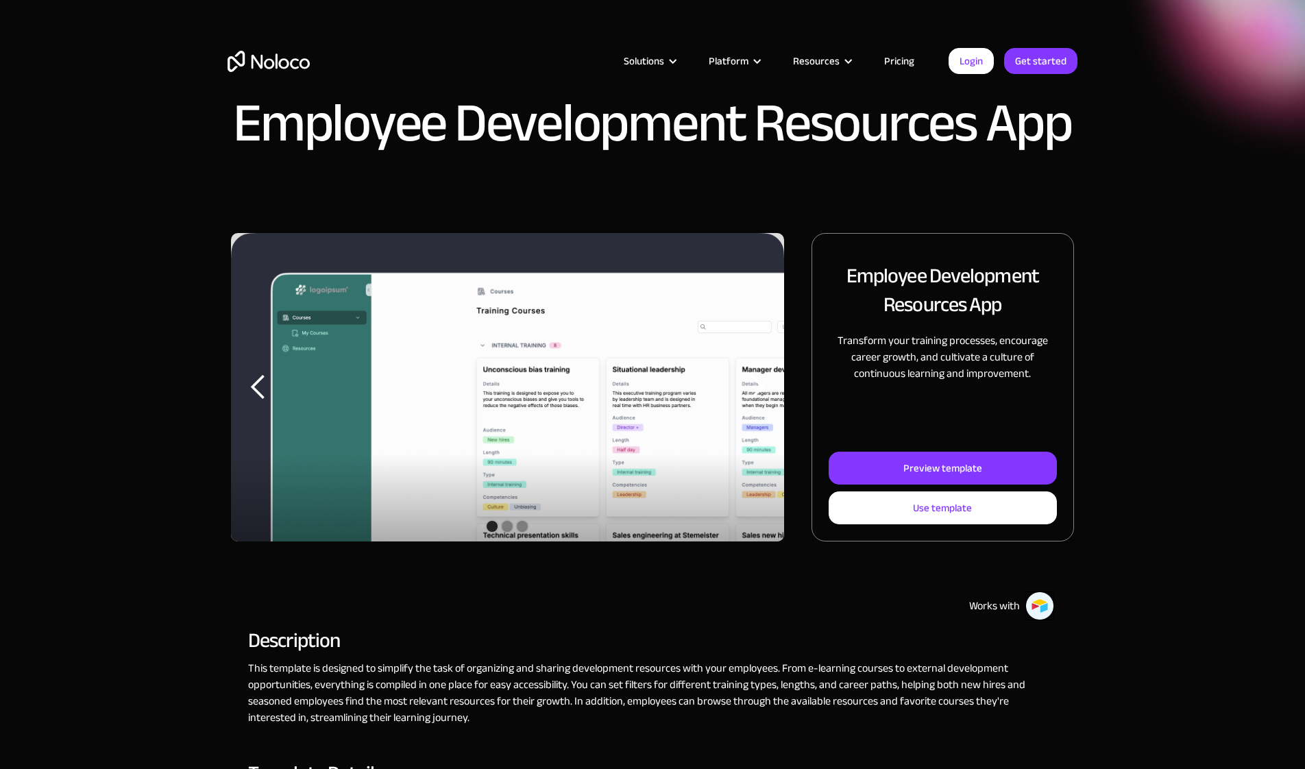  What do you see at coordinates (757, 387) in the screenshot?
I see `div: next slide` at bounding box center [757, 387].